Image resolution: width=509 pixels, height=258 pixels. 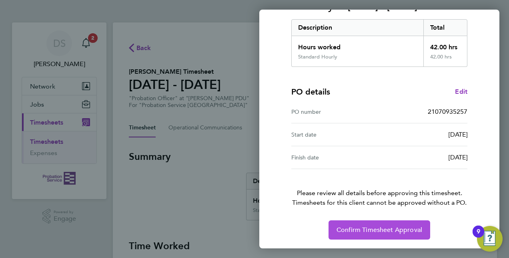 I want to click on div: Total, so click(x=446, y=28).